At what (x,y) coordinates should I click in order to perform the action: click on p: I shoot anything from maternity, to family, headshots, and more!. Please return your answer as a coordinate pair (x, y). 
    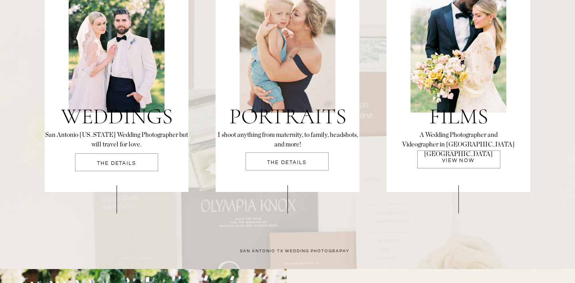
    Looking at the image, I should click on (288, 139).